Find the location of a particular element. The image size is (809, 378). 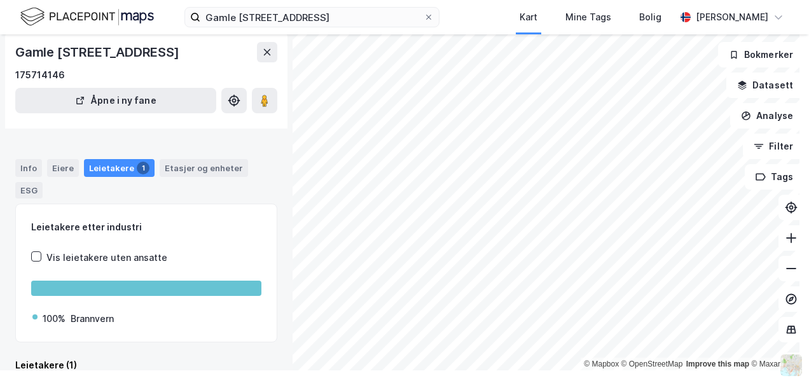

div: Kart is located at coordinates (529, 17).